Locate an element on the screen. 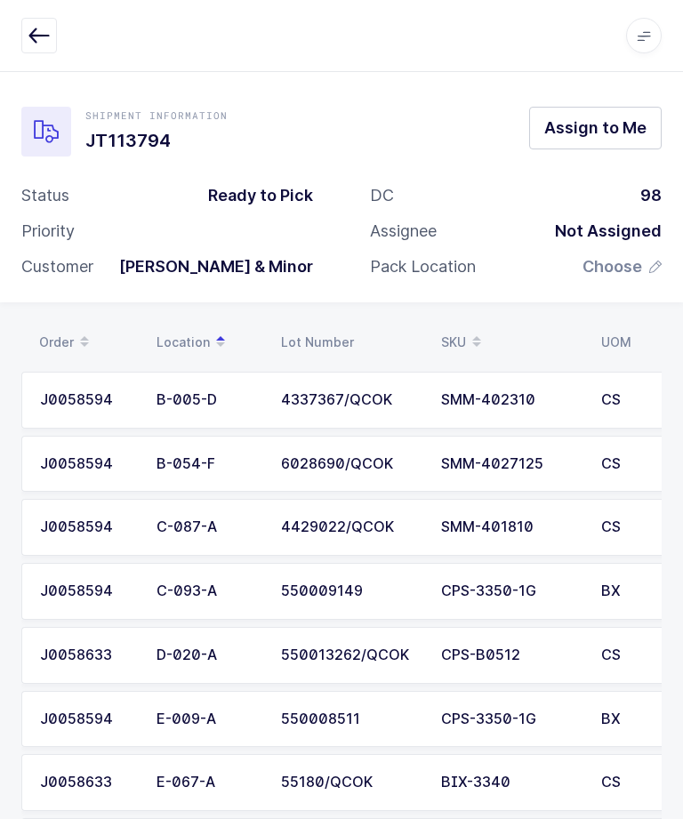 This screenshot has width=683, height=819. div: BIX-3340 is located at coordinates (510, 782).